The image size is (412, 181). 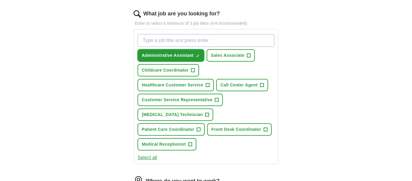 What do you see at coordinates (182, 14) in the screenshot?
I see `label: What job are you looking for?` at bounding box center [182, 14].